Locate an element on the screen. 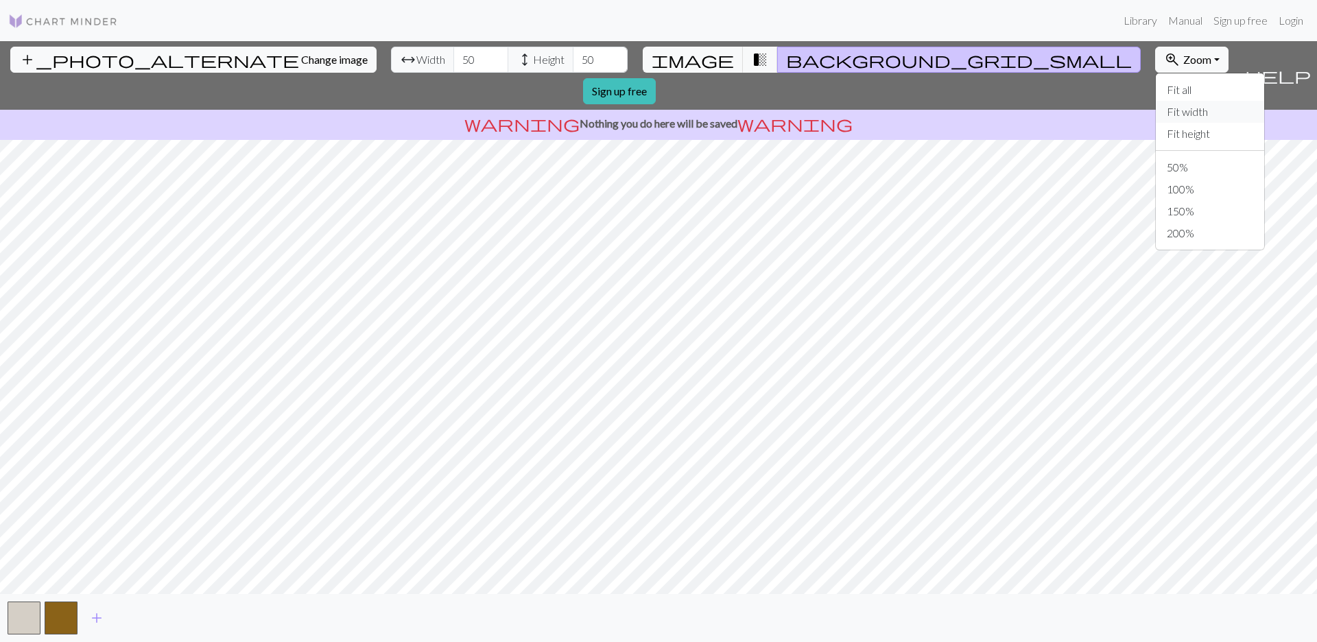 This screenshot has height=642, width=1317. img: Logo is located at coordinates (63, 21).